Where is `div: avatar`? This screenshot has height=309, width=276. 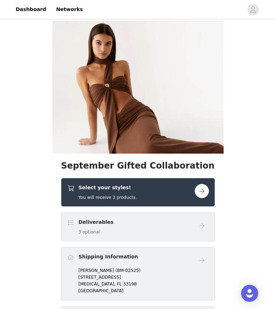 div: avatar is located at coordinates (252, 10).